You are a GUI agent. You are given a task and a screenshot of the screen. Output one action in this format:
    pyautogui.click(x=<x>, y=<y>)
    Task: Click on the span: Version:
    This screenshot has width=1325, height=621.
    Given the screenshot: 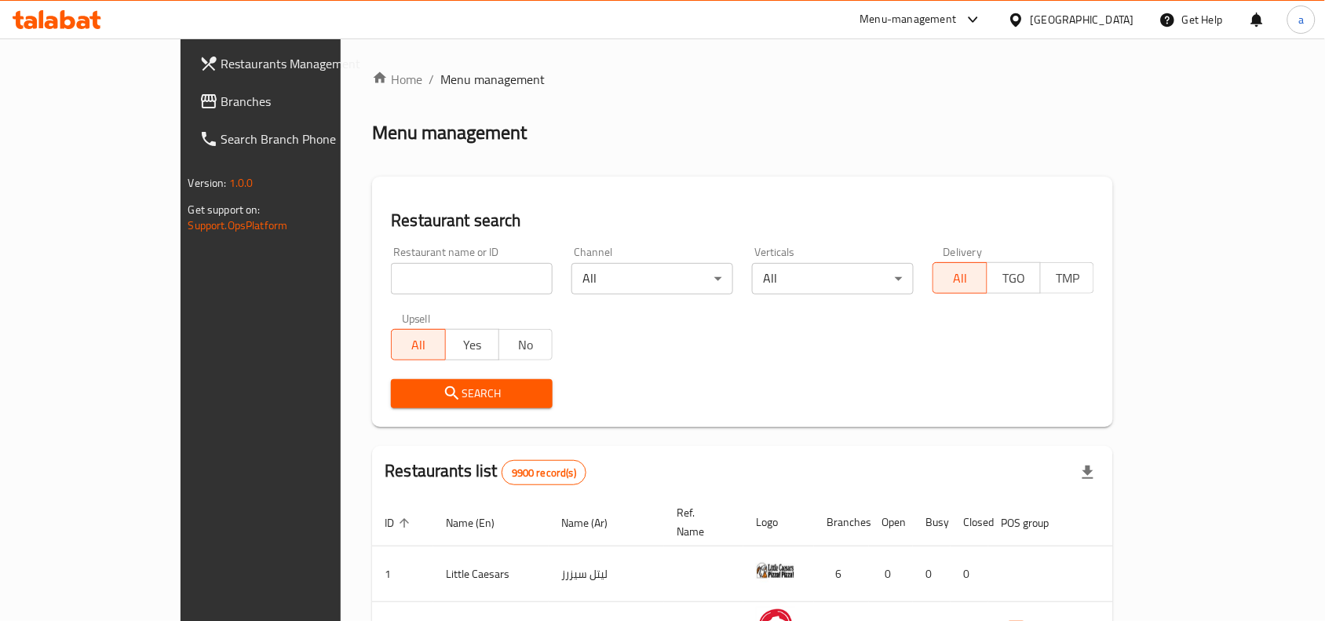 What is the action you would take?
    pyautogui.click(x=207, y=183)
    